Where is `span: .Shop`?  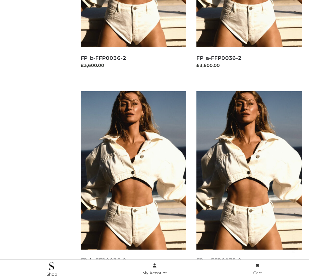
span: .Shop is located at coordinates (51, 274).